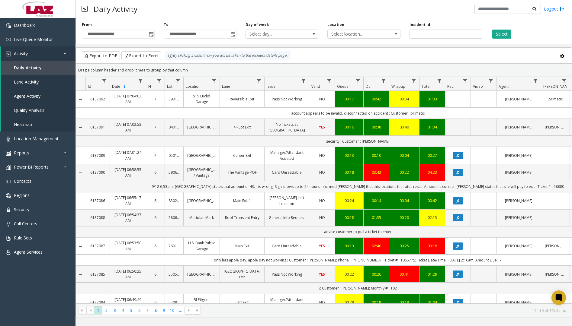 This screenshot has width=572, height=326. I want to click on span: Contacts, so click(23, 181).